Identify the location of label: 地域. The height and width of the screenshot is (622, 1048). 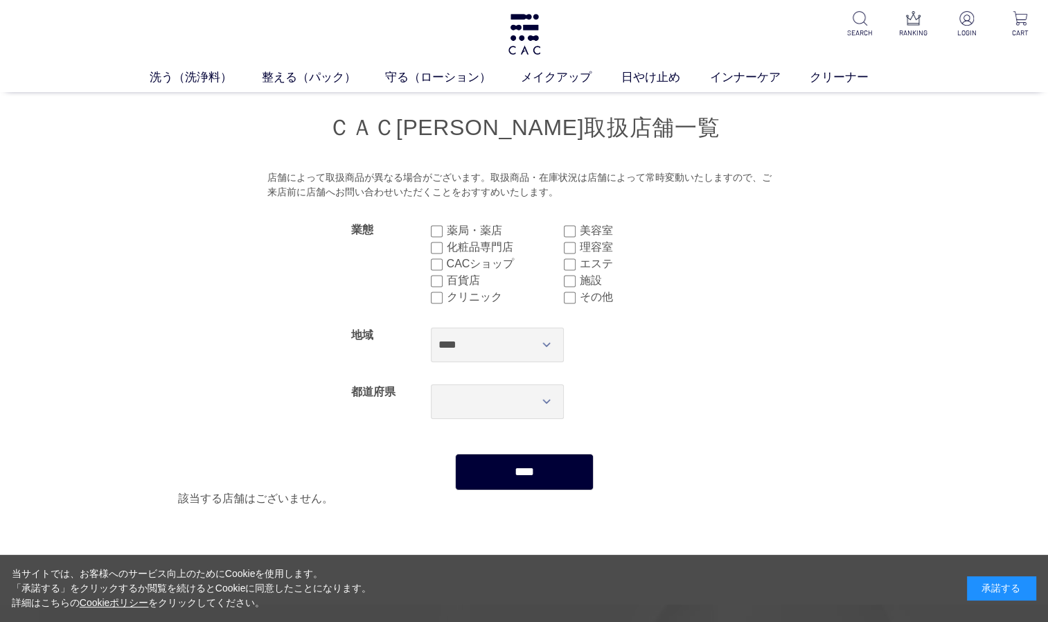
(362, 335).